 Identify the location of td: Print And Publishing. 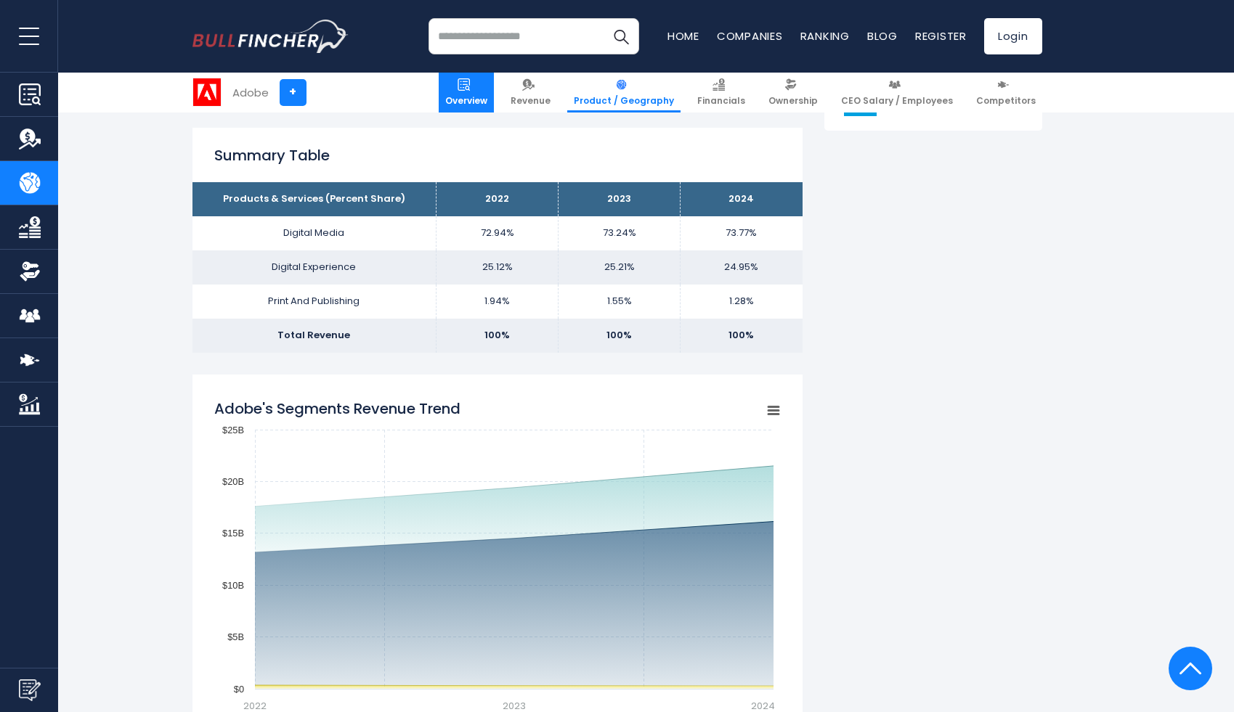
(314, 301).